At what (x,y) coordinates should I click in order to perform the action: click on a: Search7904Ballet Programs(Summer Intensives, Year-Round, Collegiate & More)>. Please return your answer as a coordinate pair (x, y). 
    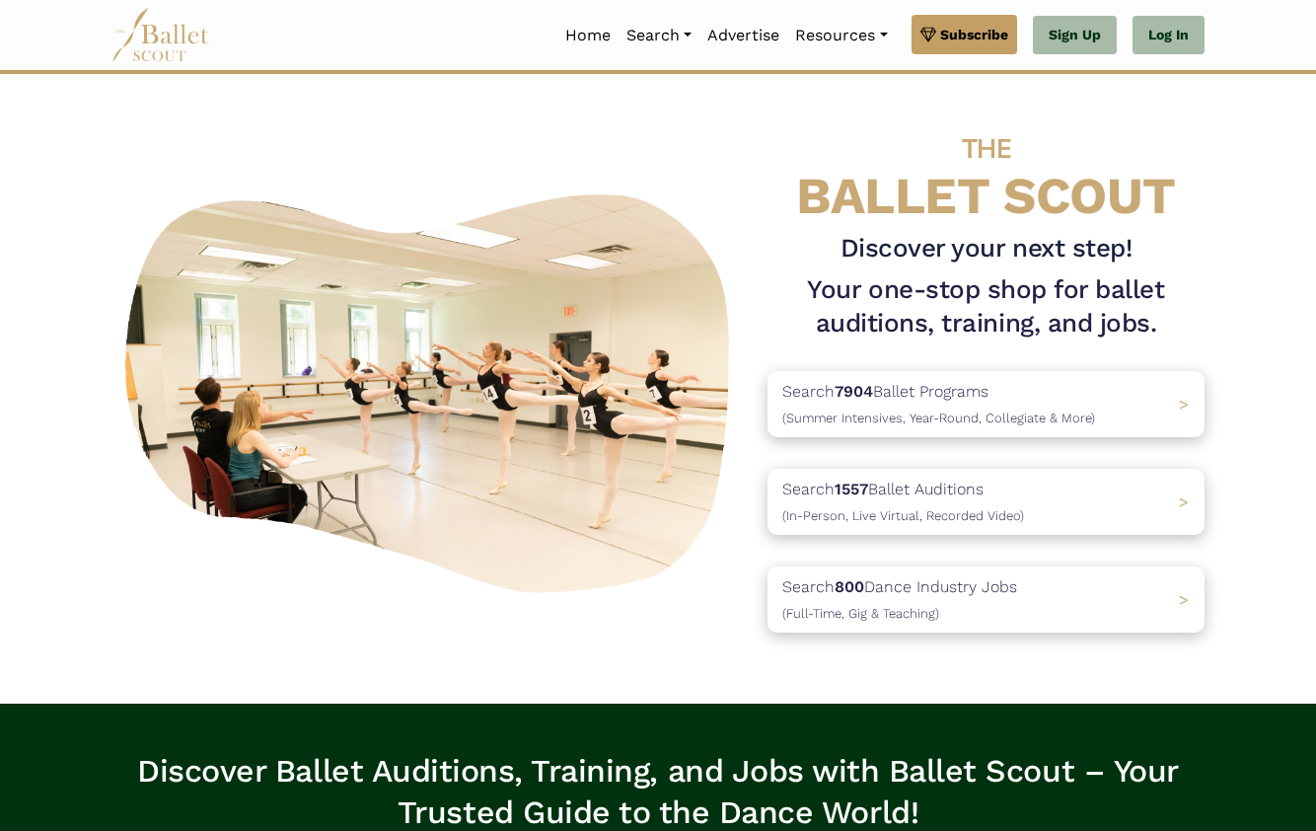
    Looking at the image, I should click on (986, 404).